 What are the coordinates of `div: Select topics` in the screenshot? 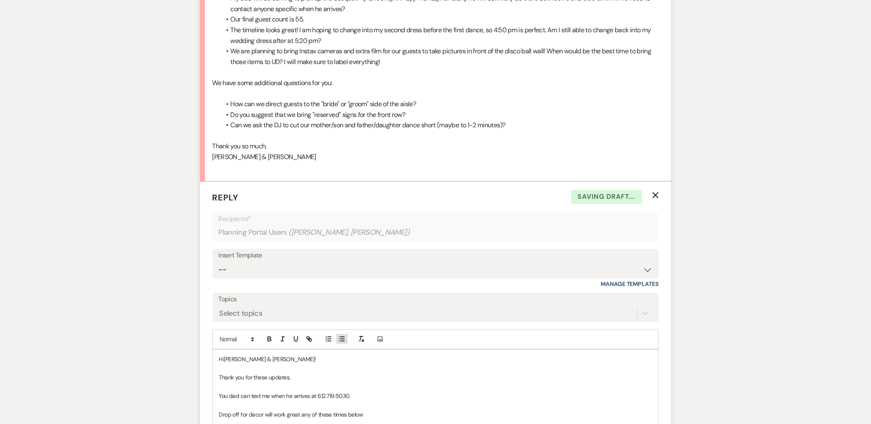 It's located at (241, 313).